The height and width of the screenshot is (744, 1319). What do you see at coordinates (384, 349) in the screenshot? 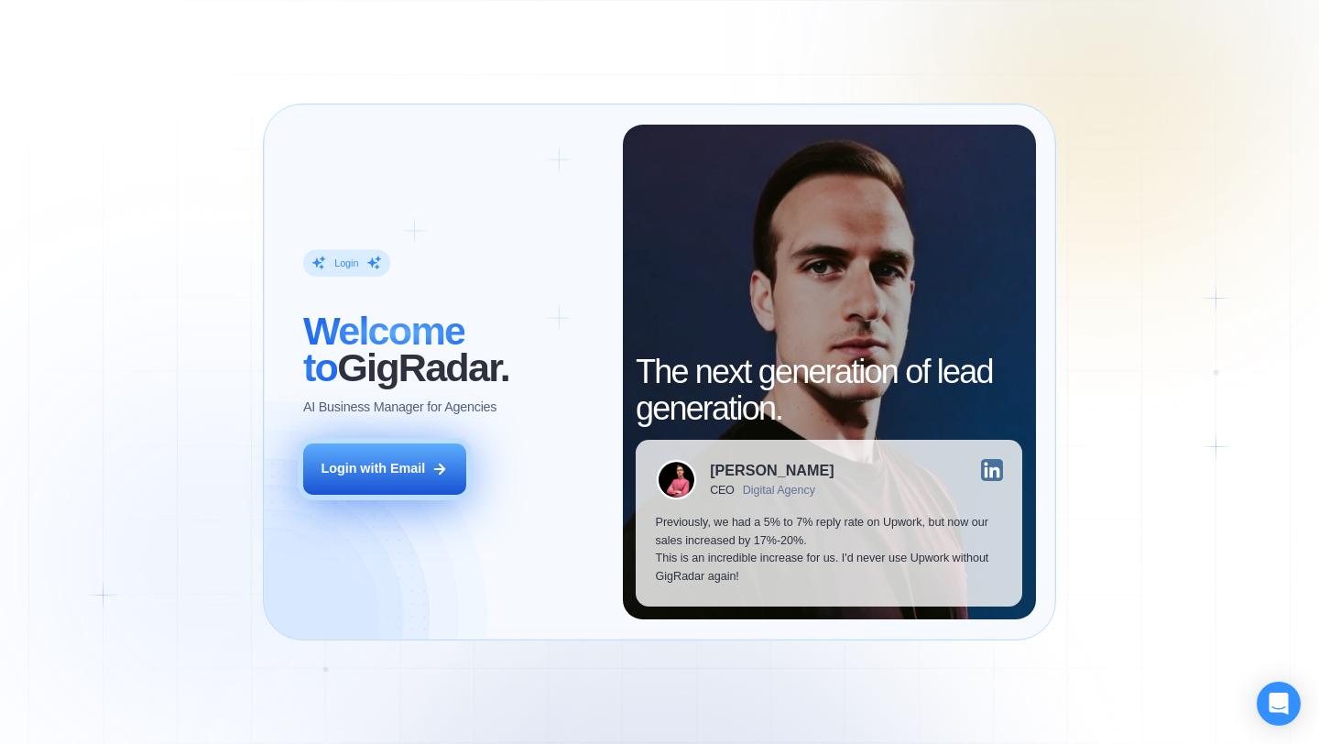
I see `span: Welcome to` at bounding box center [384, 349].